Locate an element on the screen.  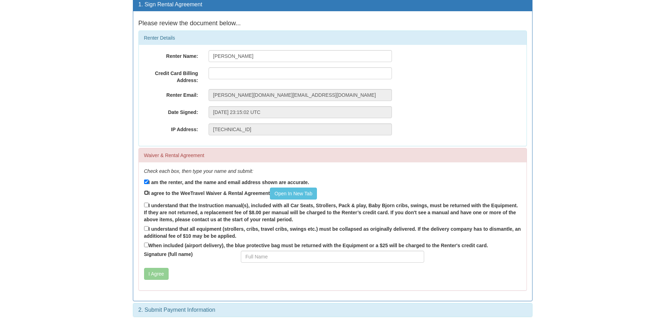
h4: Please review the document below... is located at coordinates (333, 23).